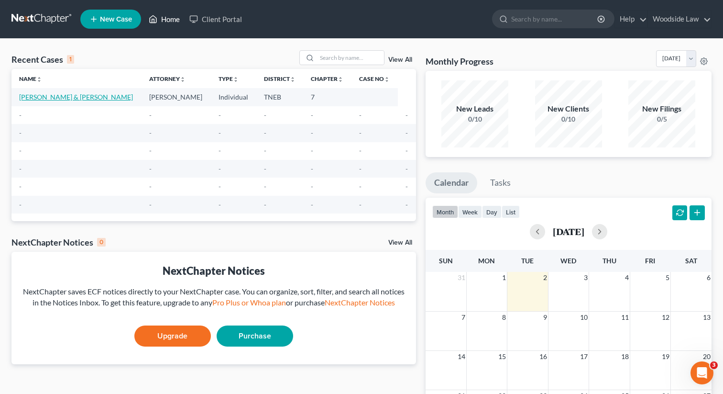 The width and height of the screenshot is (723, 394). What do you see at coordinates (280, 97) in the screenshot?
I see `td: TNEB` at bounding box center [280, 97].